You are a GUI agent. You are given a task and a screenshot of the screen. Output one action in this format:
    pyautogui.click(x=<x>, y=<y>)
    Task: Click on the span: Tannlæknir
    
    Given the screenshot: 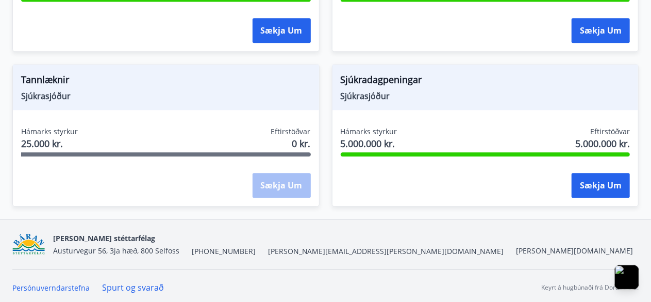 What is the action you would take?
    pyautogui.click(x=166, y=81)
    